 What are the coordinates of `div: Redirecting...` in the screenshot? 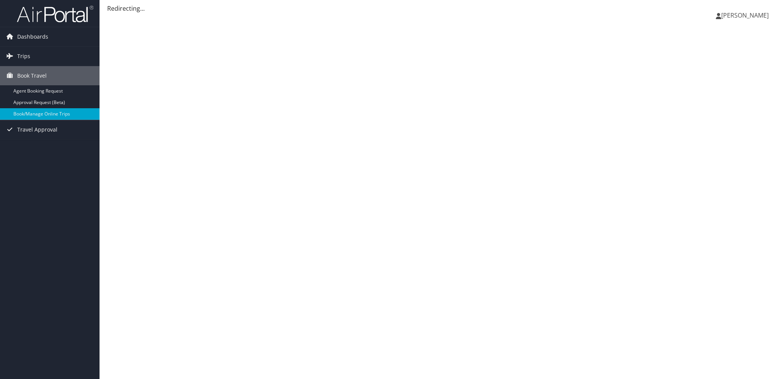 It's located at (442, 8).